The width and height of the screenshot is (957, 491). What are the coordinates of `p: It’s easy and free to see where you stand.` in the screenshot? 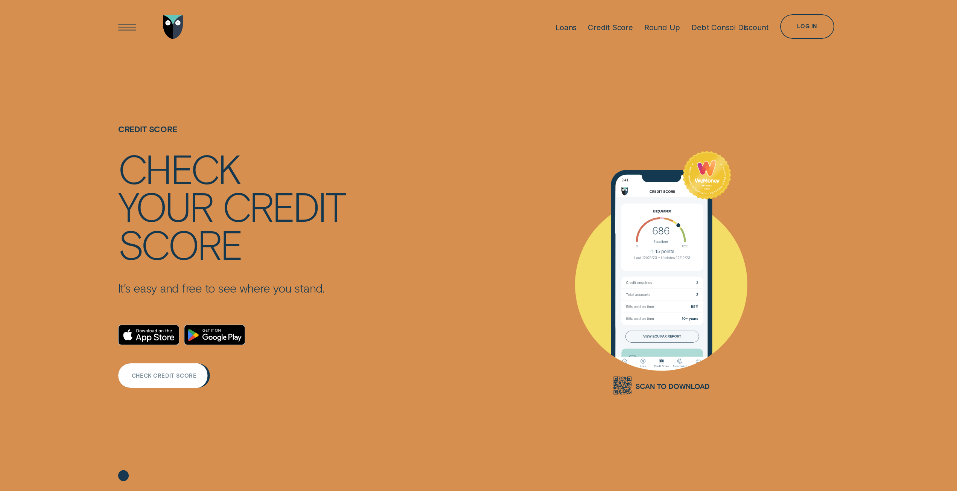 It's located at (231, 288).